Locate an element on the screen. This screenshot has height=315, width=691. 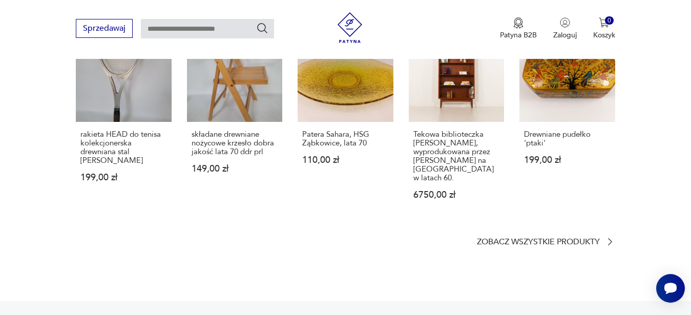
a: NowośćPatera Sahara, HSG Ząbkowice, lata 70Patera Sahara, HSG Ząbkowice, lata 70110,00 zł is located at coordinates (345, 123).